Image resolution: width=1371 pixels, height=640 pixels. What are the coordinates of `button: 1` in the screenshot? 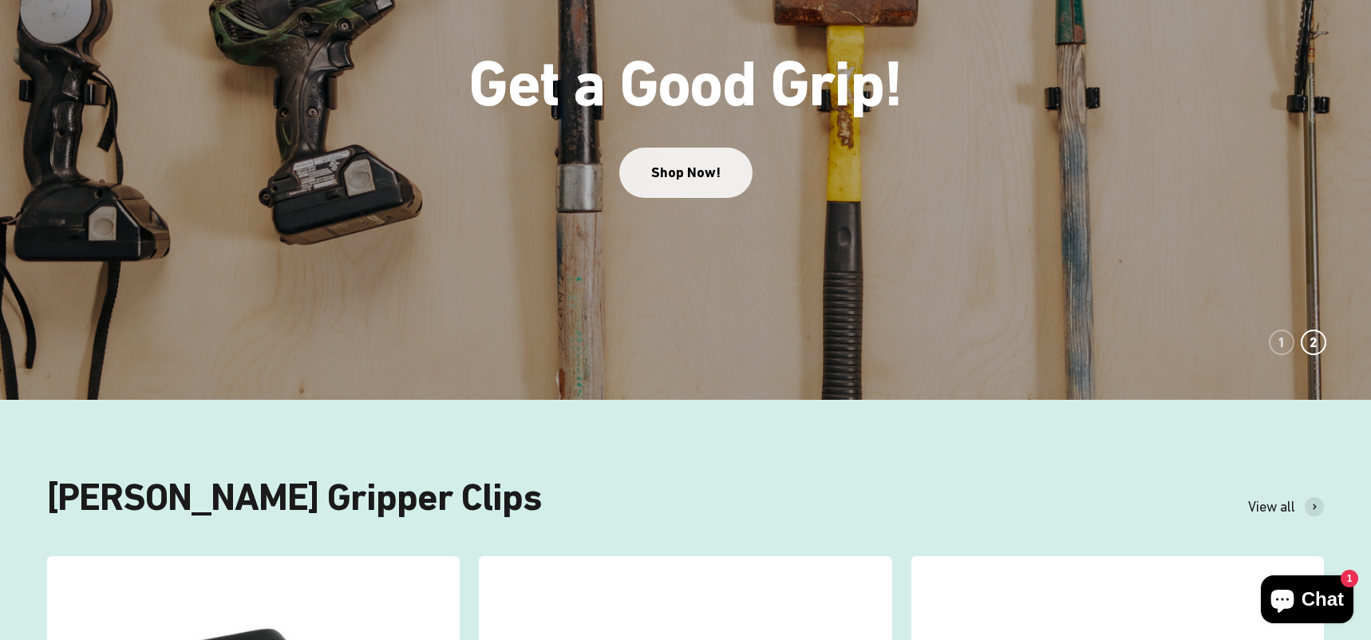 It's located at (1281, 342).